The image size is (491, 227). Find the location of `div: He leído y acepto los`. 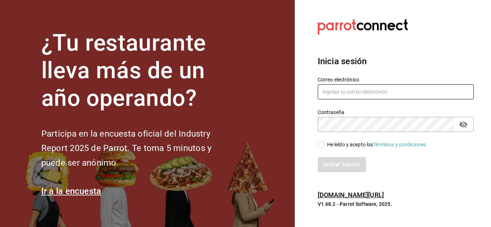

div: He leído y acepto los is located at coordinates (377, 145).